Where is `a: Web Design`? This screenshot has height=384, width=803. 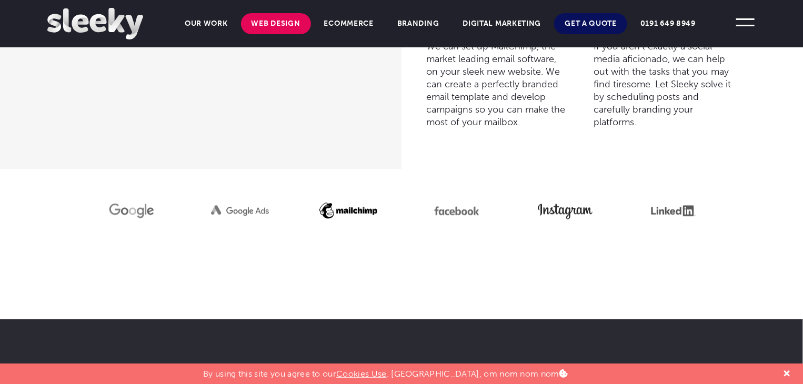
a: Web Design is located at coordinates (276, 24).